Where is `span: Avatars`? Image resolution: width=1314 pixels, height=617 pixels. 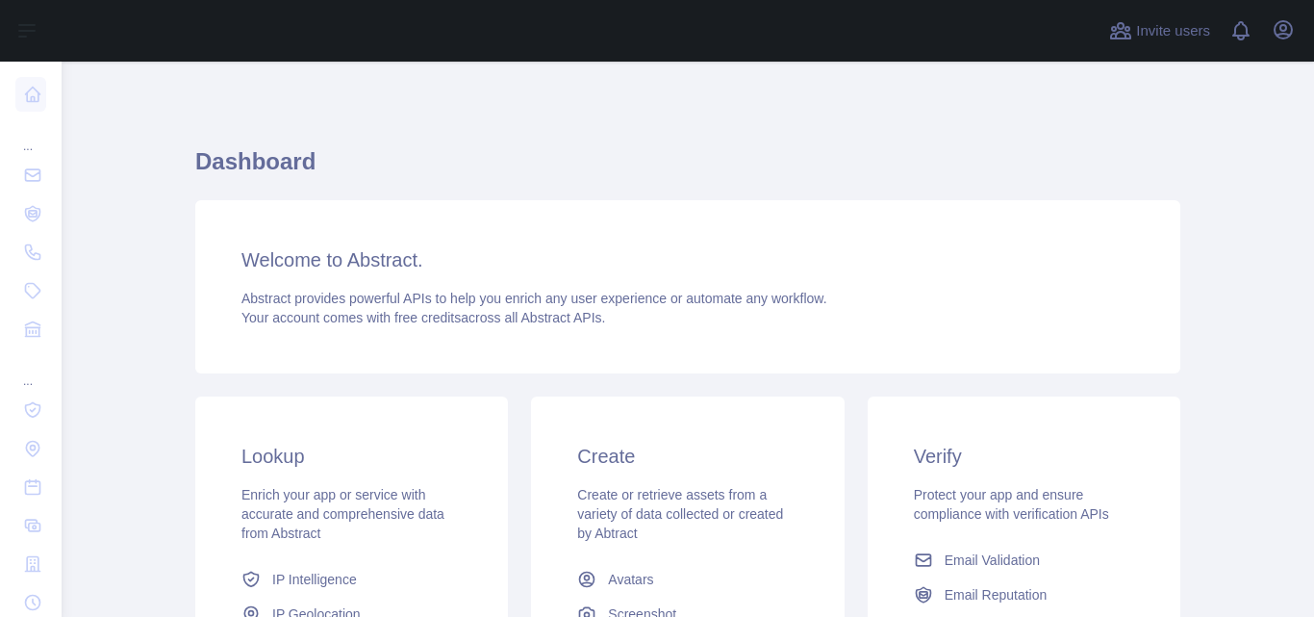
span: Avatars is located at coordinates (630, 579).